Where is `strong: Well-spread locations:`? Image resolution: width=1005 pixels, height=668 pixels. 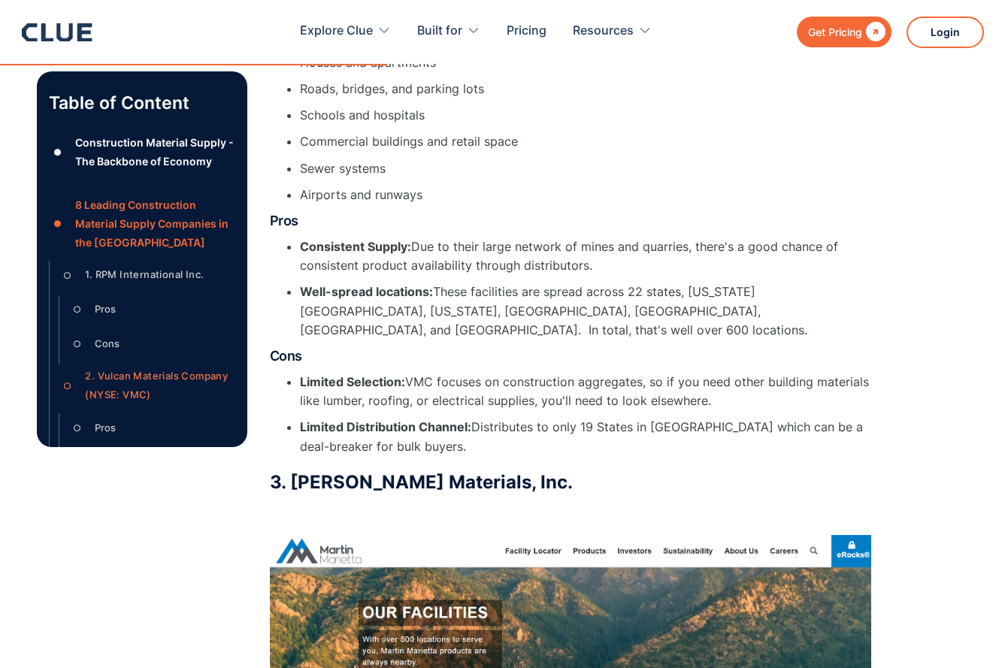
strong: Well-spread locations: is located at coordinates (366, 292).